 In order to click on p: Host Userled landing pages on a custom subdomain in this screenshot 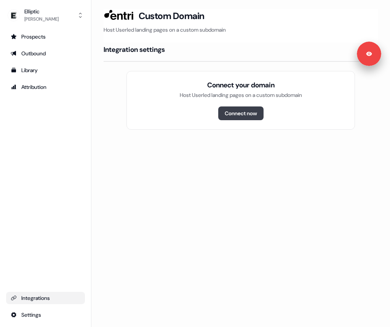, I will do `click(241, 30)`.